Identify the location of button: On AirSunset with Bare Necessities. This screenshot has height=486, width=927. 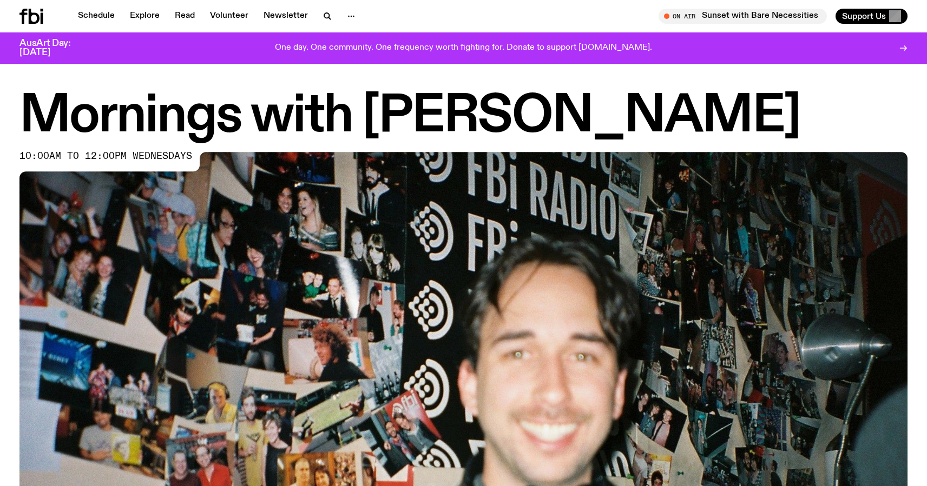
(742, 16).